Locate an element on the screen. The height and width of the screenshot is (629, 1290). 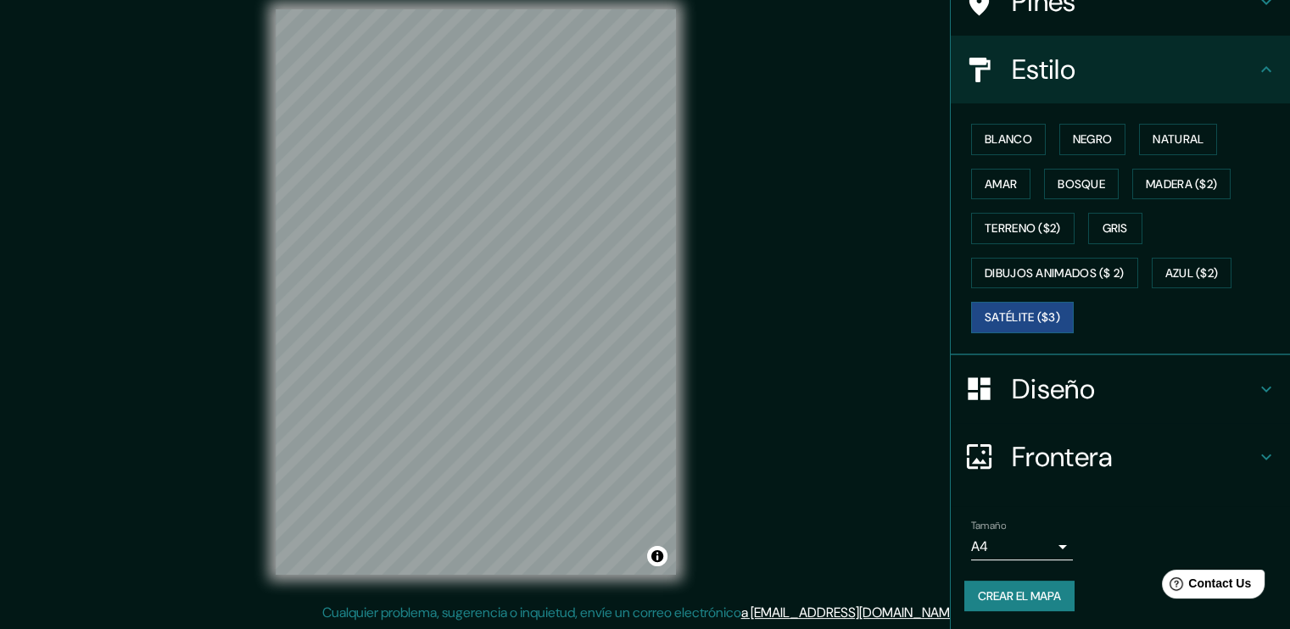
font: Negro is located at coordinates (1092, 139).